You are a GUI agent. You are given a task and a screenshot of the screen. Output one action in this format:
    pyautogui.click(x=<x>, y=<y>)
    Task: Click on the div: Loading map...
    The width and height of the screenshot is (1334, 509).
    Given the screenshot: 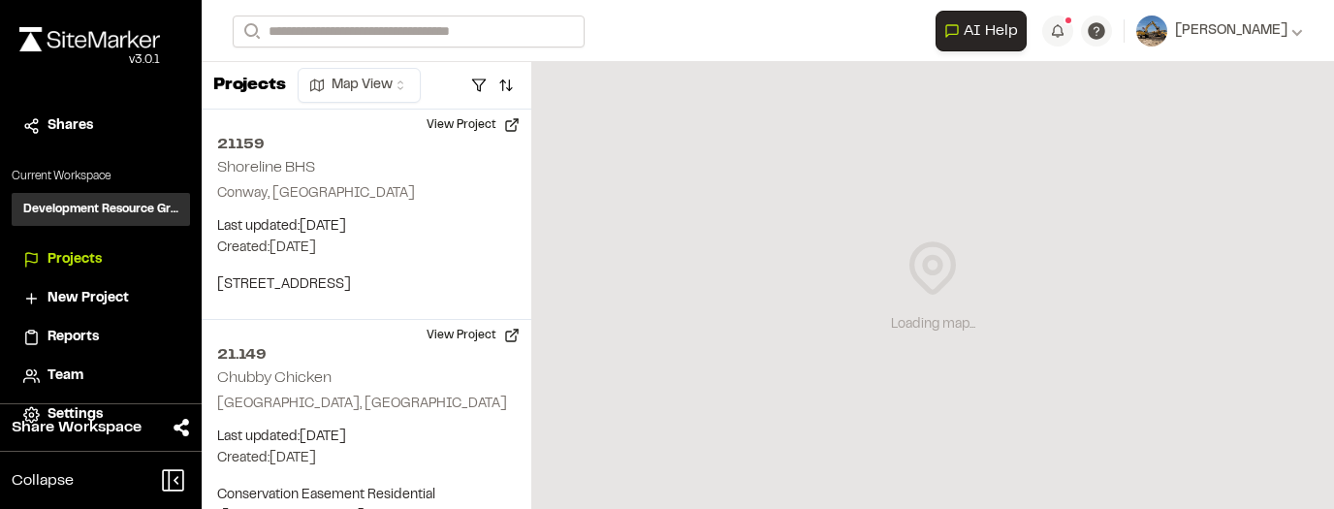 What is the action you would take?
    pyautogui.click(x=933, y=325)
    